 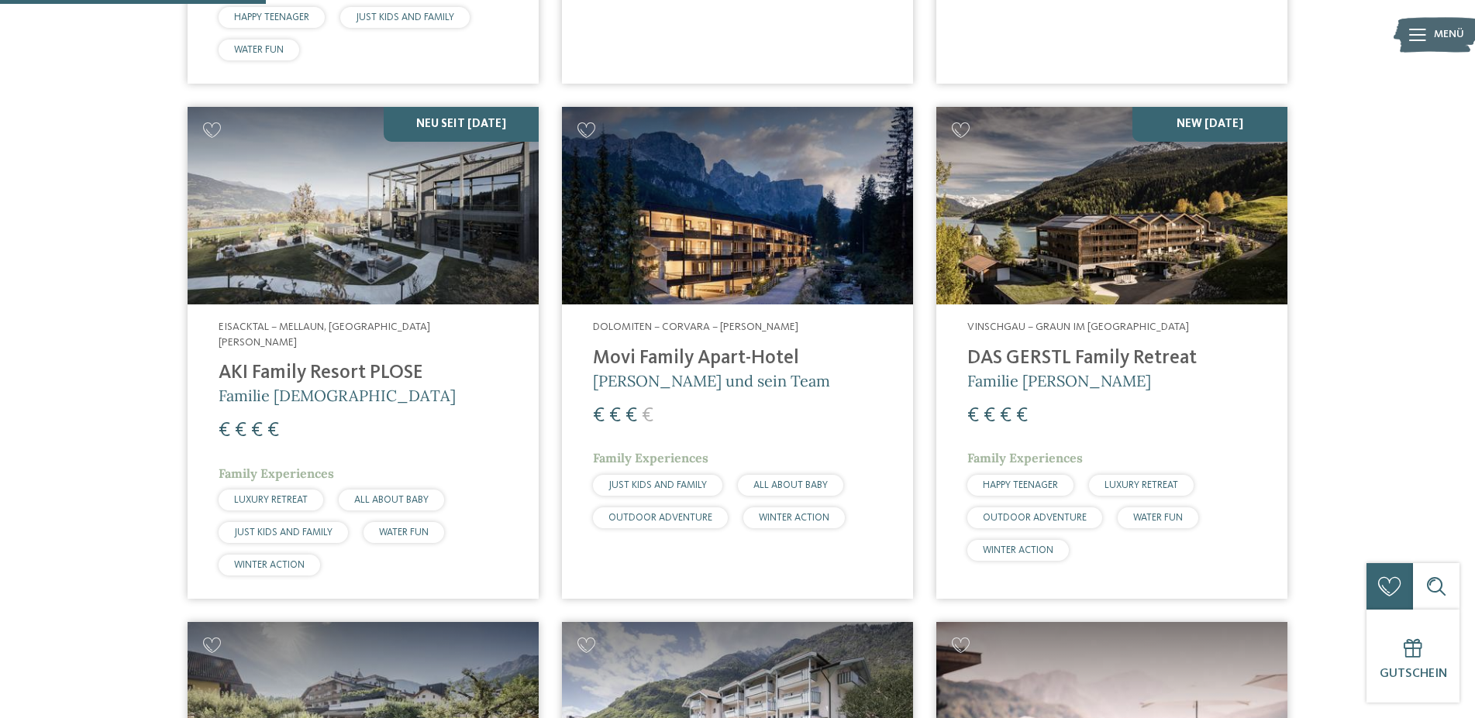 What do you see at coordinates (737, 359) in the screenshot?
I see `h4: Movi Family Apart-Hotel` at bounding box center [737, 359].